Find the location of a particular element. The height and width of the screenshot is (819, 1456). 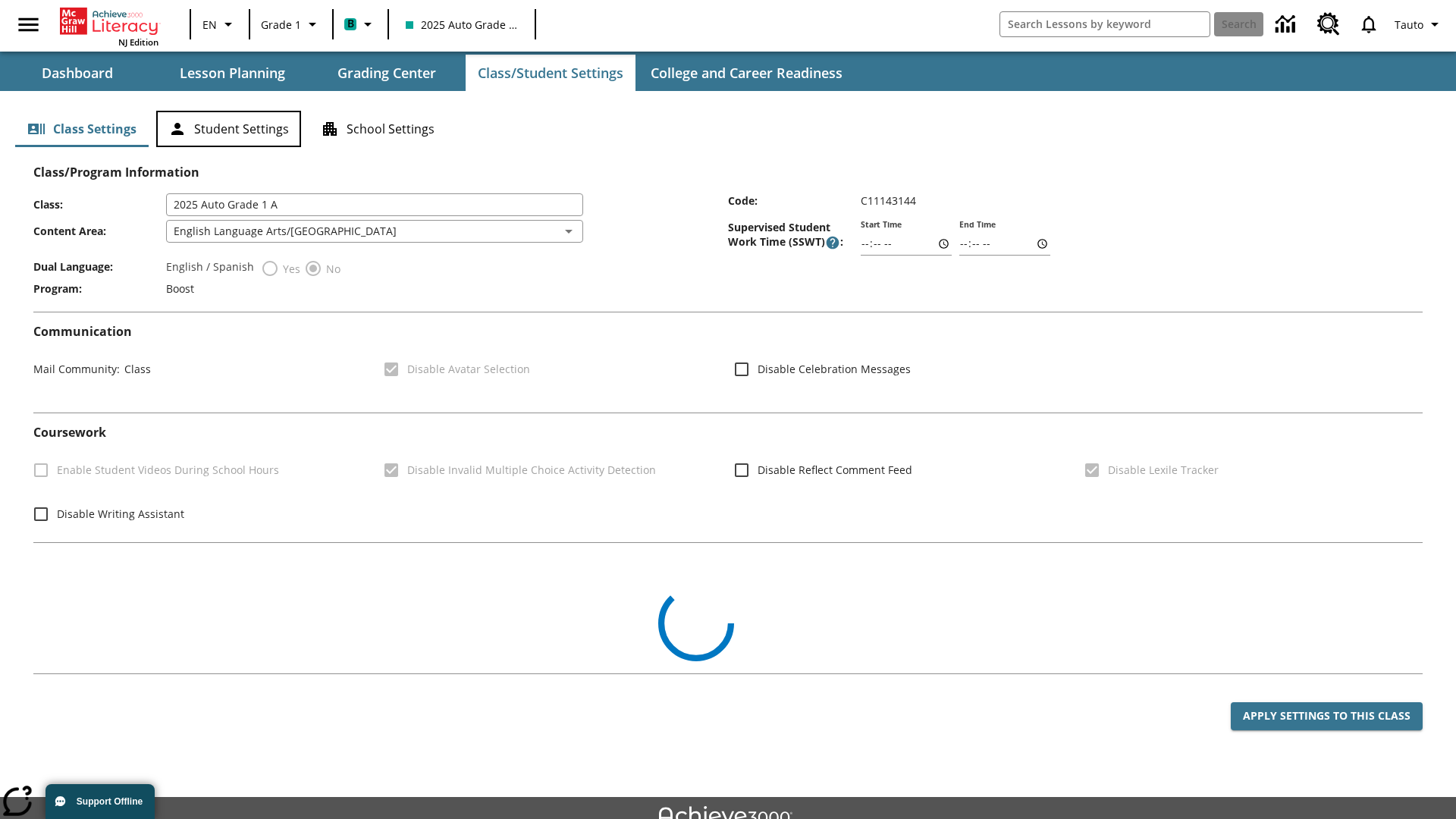

button: Grade: Grade 1, Select a grade is located at coordinates (291, 24).